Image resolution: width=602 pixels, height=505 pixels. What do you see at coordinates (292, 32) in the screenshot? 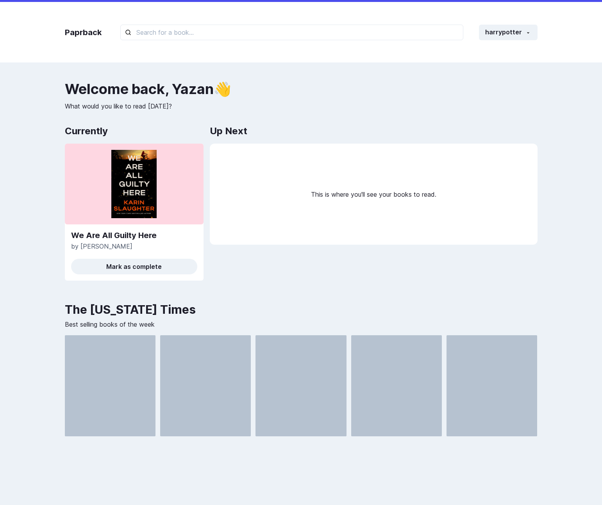
I see `input: Search for a book...` at bounding box center [292, 32].